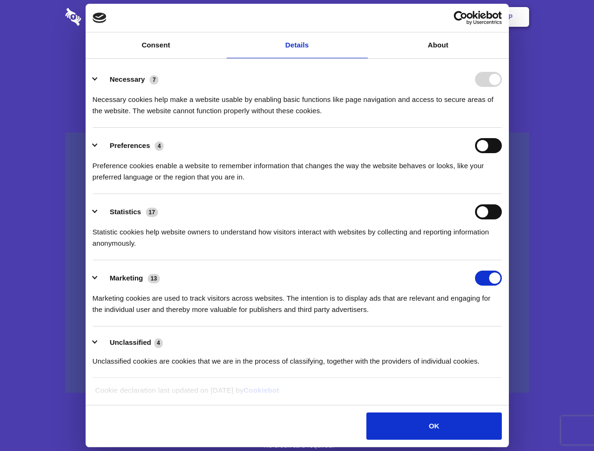 The width and height of the screenshot is (594, 451). Describe the element at coordinates (127, 79) in the screenshot. I see `label: Necessary` at that location.